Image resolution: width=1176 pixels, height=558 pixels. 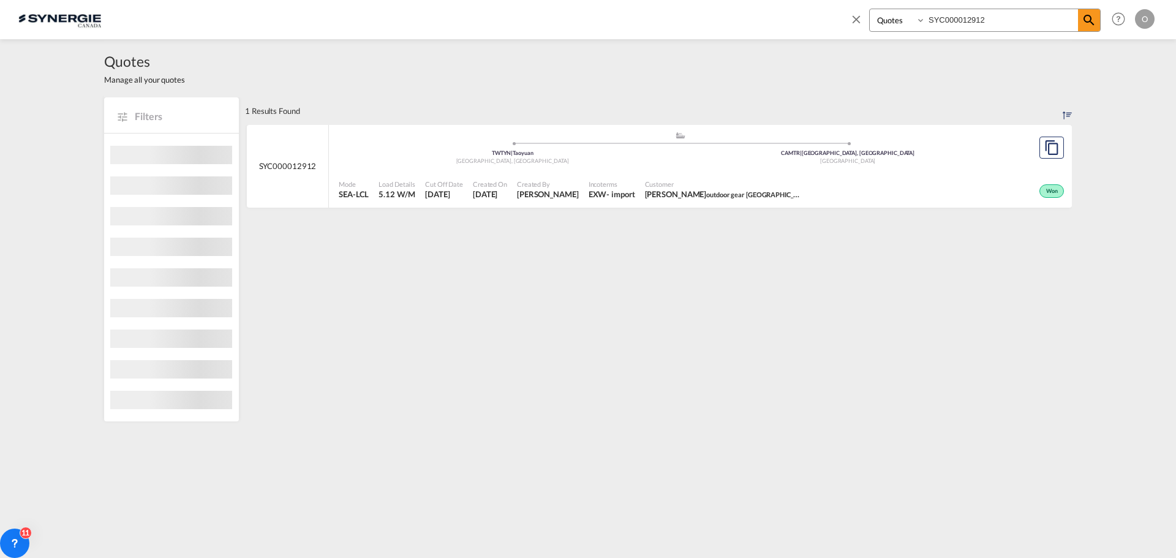 What do you see at coordinates (856, 19) in the screenshot?
I see `md-icon: icon-close` at bounding box center [856, 19].